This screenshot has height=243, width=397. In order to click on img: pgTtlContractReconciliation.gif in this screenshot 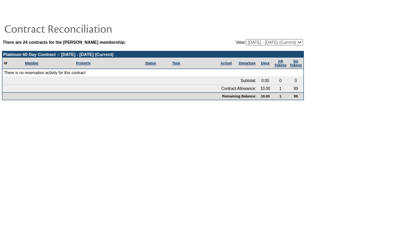, I will do `click(83, 28)`.